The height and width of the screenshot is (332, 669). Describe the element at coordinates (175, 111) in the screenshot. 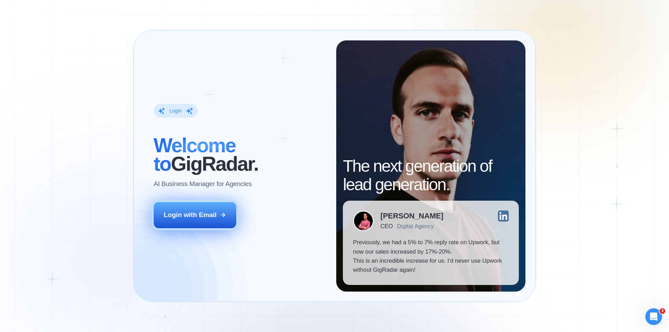

I see `div: Login` at that location.